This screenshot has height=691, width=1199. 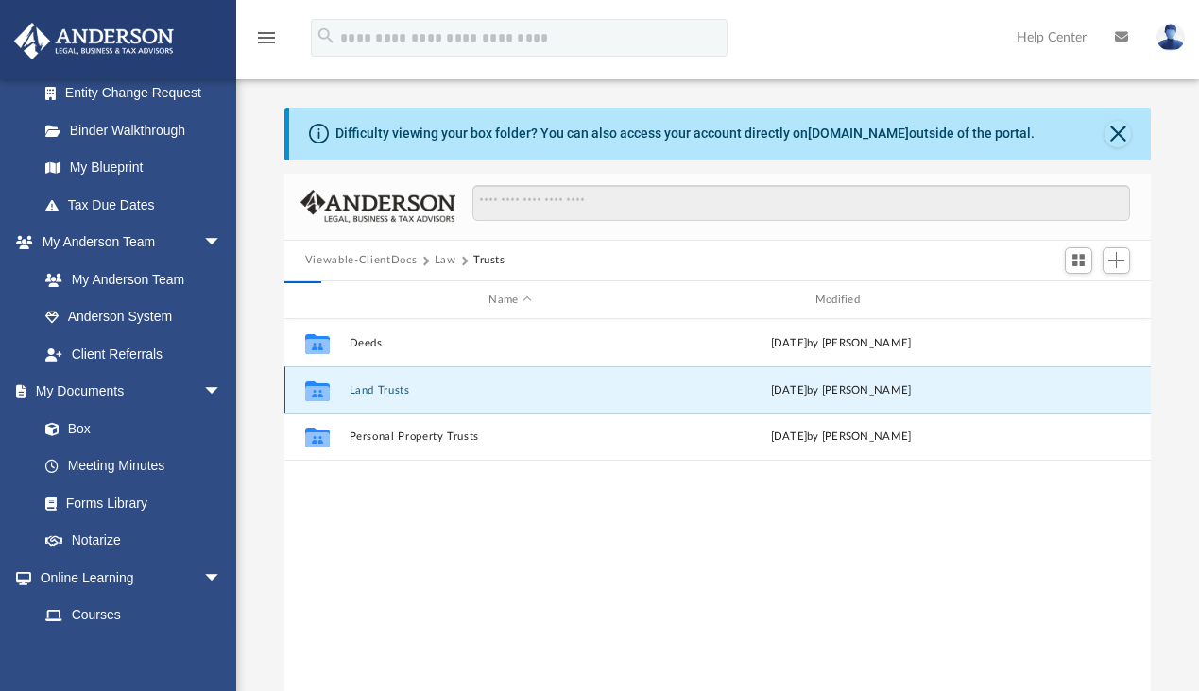 What do you see at coordinates (138, 94) in the screenshot?
I see `a: Entity Change Request` at bounding box center [138, 94].